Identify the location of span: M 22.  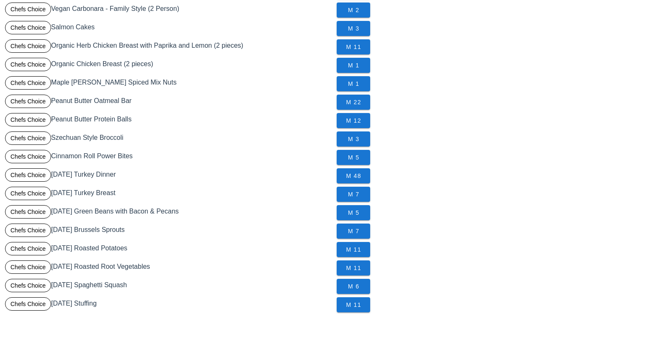
(353, 102).